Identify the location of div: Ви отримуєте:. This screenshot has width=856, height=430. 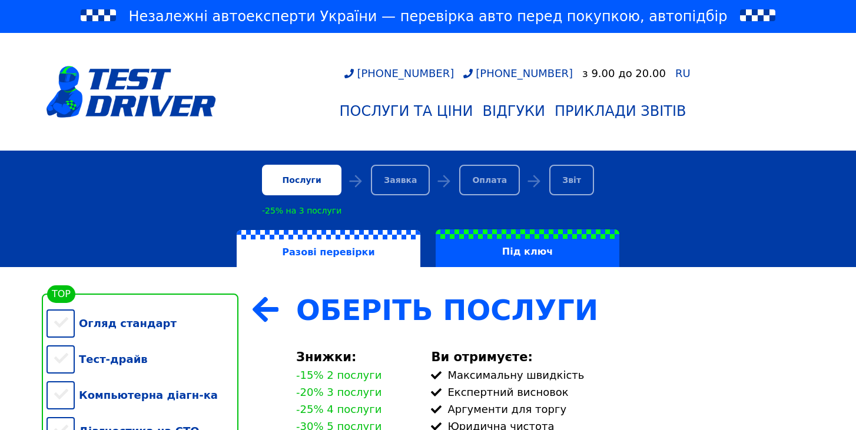
(620, 357).